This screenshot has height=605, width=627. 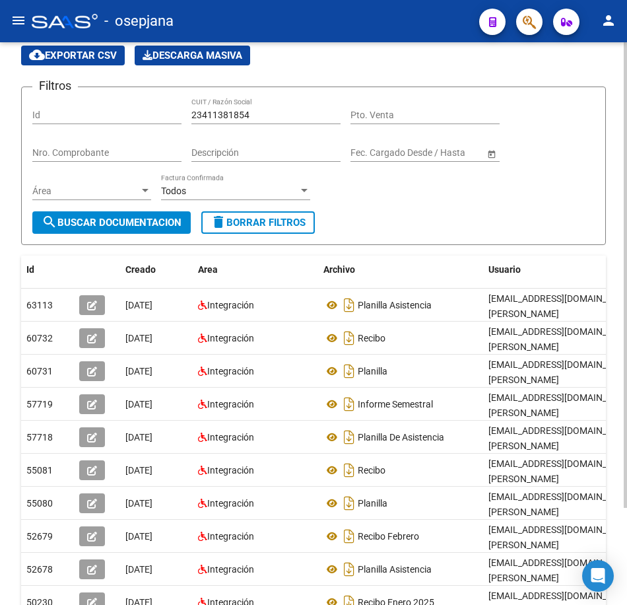 I want to click on span: Creado, so click(x=141, y=269).